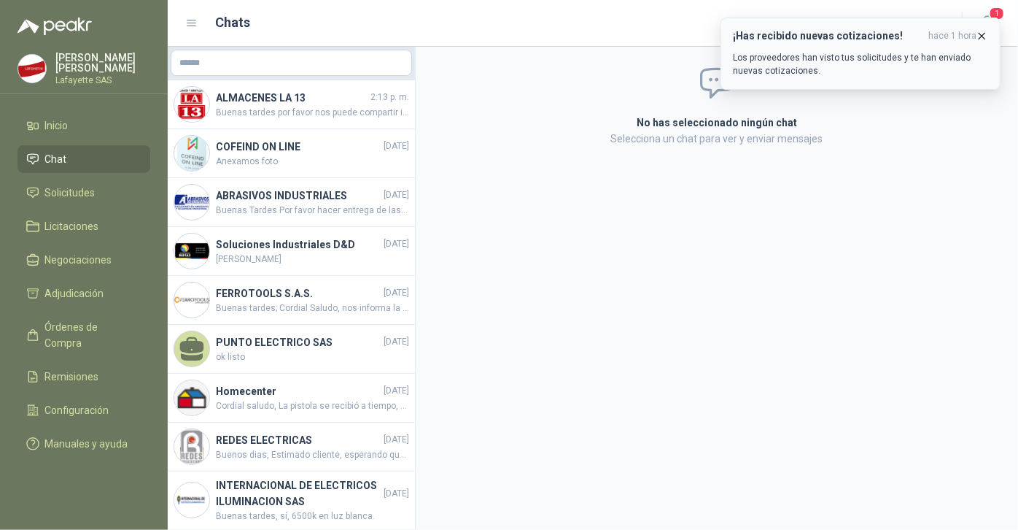  Describe the element at coordinates (312, 516) in the screenshot. I see `span: Buenas tardes, sí, 6500k en luz blanca.` at that location.